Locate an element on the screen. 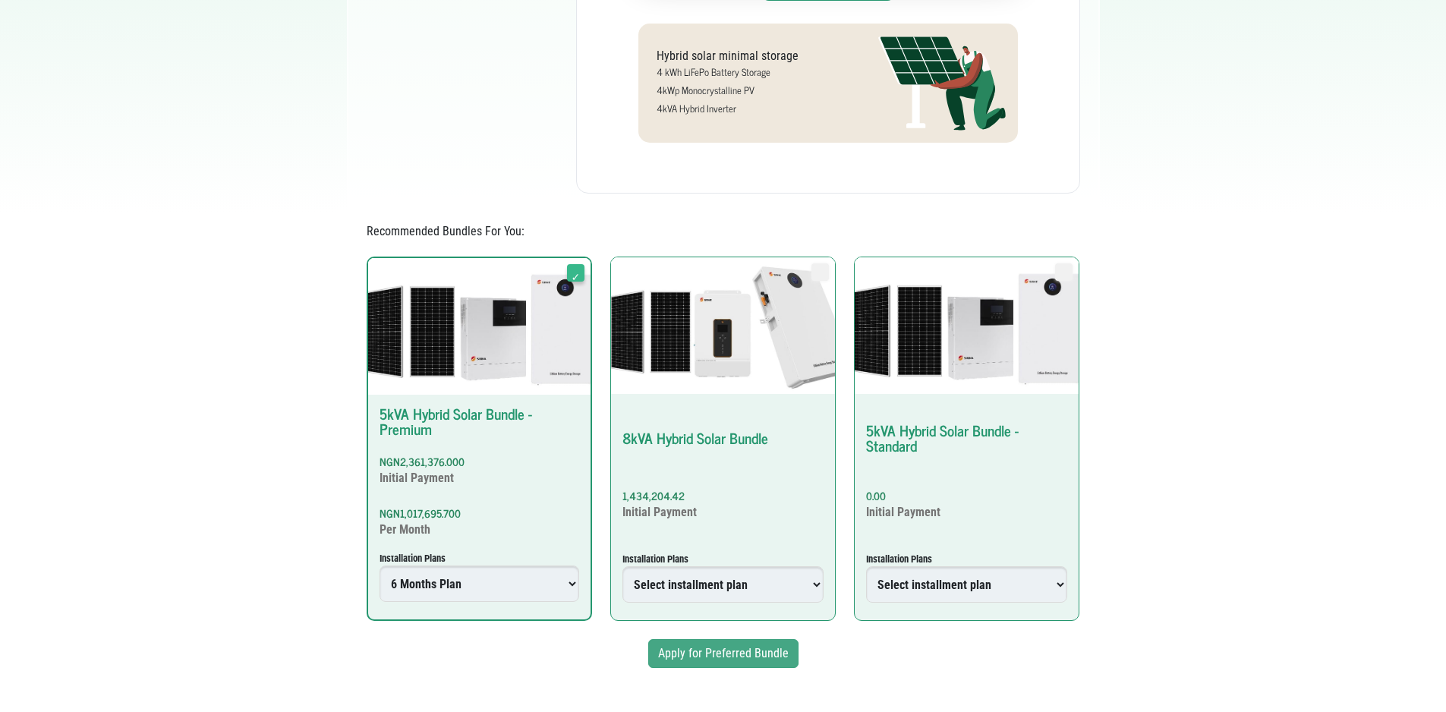  small: 4kVA Hybrid Inverter is located at coordinates (696, 108).